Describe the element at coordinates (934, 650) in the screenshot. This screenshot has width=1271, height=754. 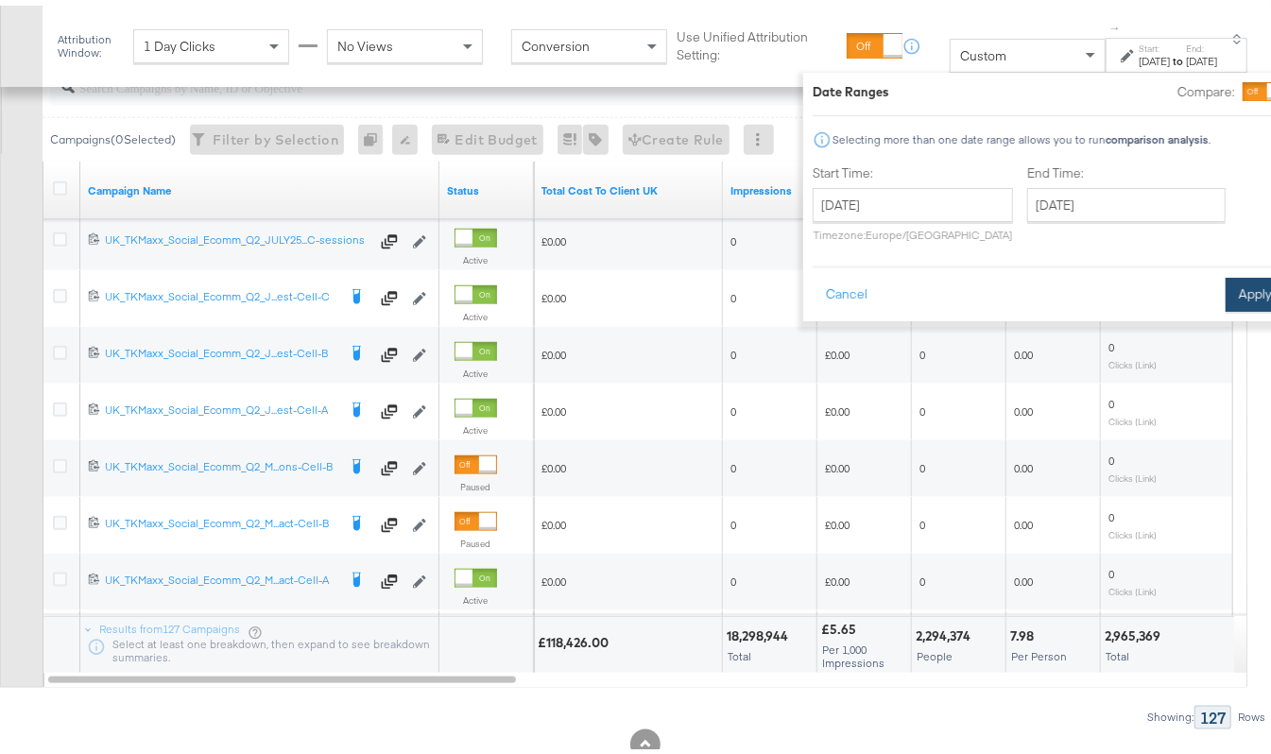
I see `span: People` at that location.